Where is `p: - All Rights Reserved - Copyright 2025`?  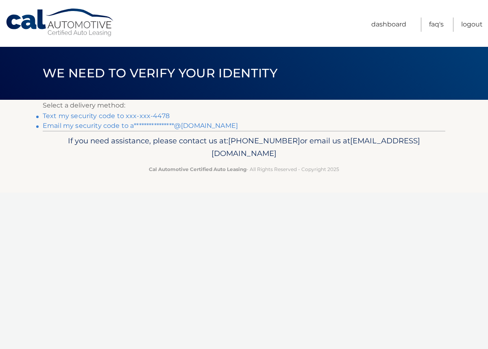
p: - All Rights Reserved - Copyright 2025 is located at coordinates (244, 169).